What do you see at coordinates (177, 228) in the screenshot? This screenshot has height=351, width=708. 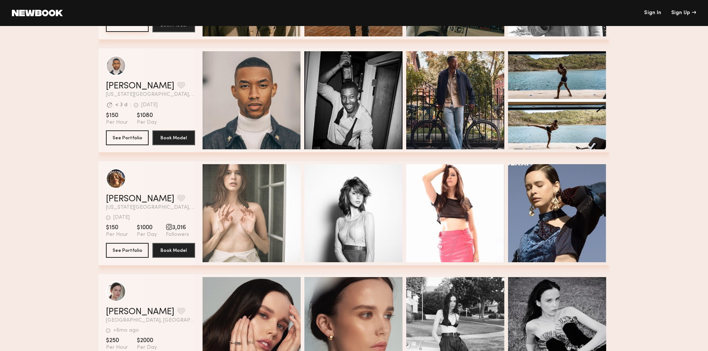 I see `span: 3,016` at bounding box center [177, 228].